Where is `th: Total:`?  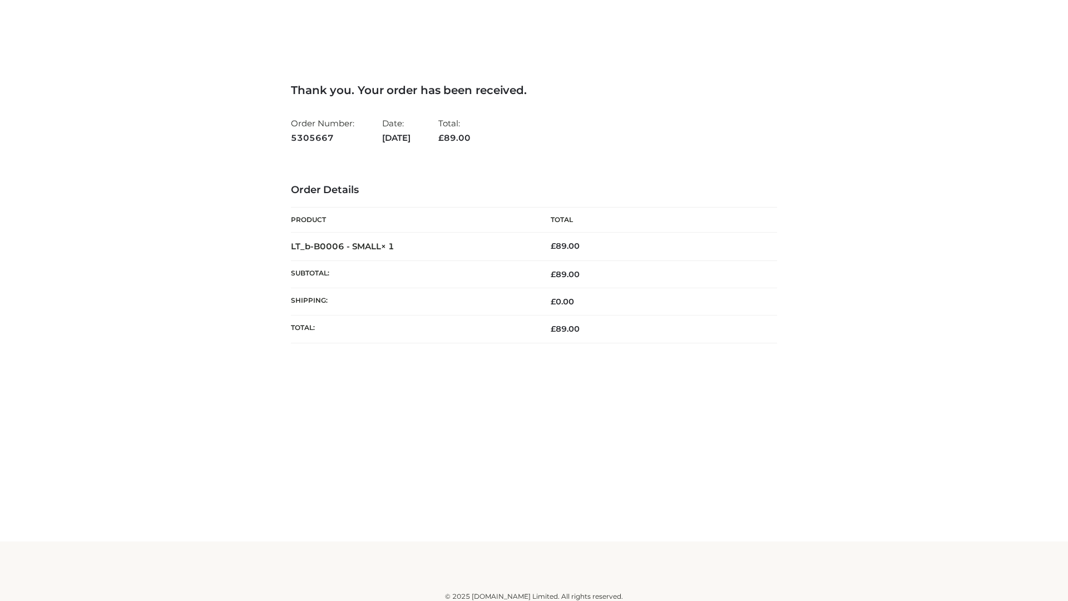 th: Total: is located at coordinates (412, 329).